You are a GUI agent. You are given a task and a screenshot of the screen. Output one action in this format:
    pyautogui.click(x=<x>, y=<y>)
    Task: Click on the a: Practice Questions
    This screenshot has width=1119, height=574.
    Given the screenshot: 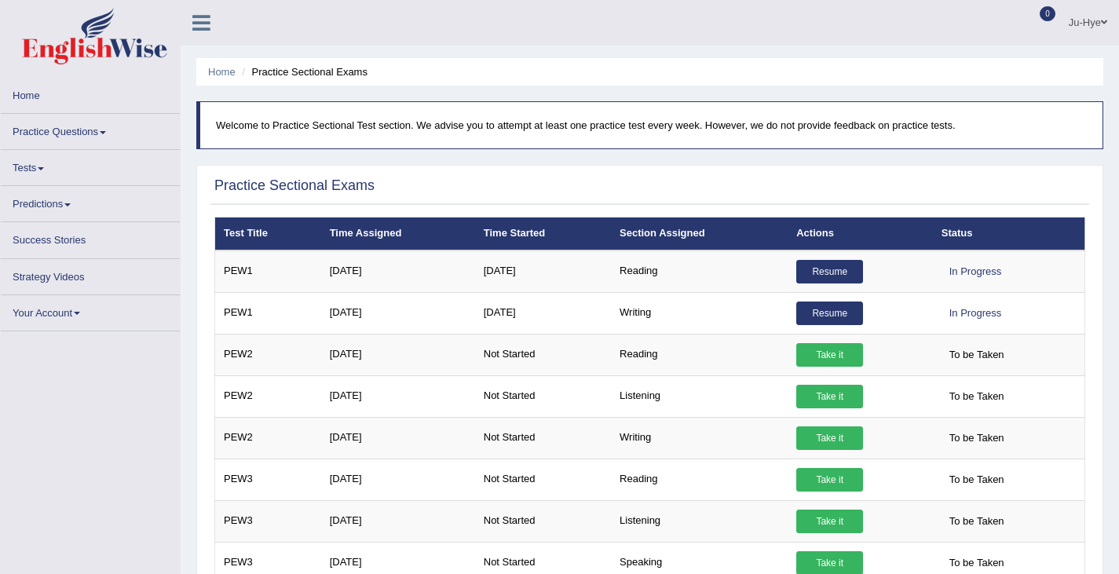 What is the action you would take?
    pyautogui.click(x=90, y=129)
    